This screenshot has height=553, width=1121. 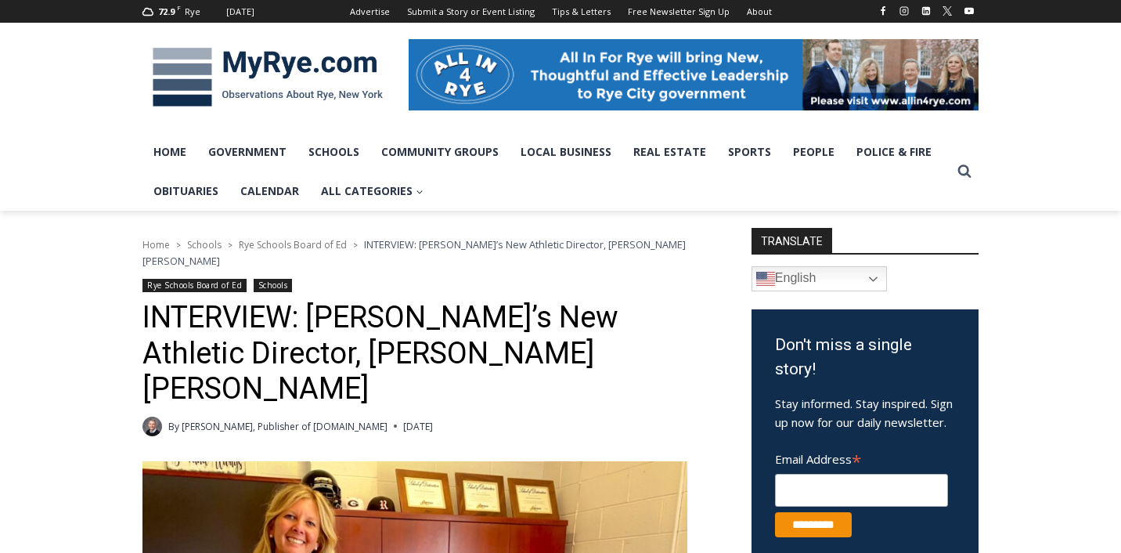 I want to click on a: Local Business, so click(x=566, y=152).